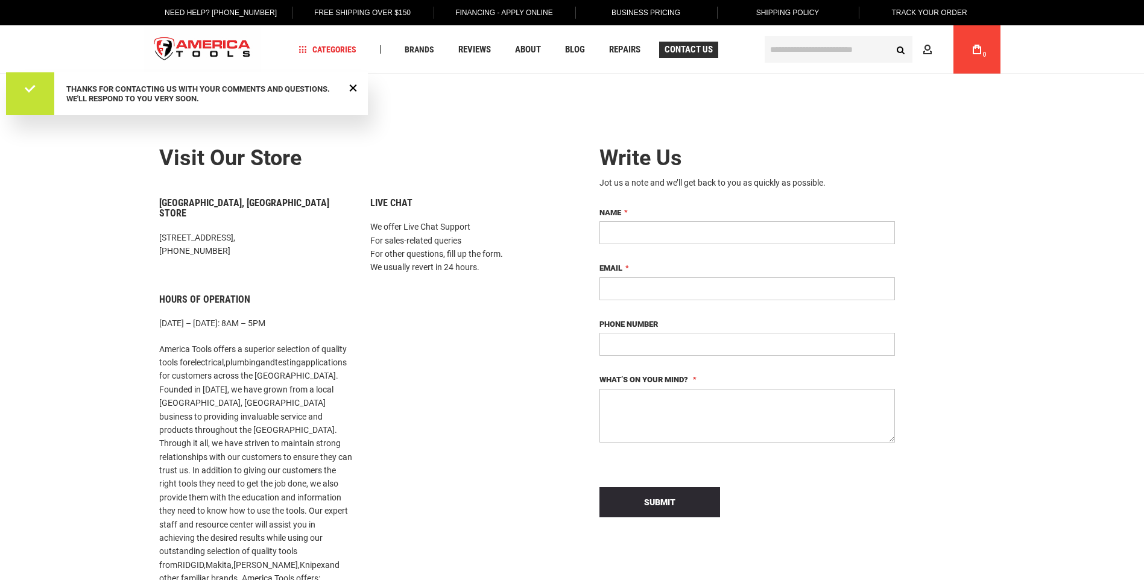 The height and width of the screenshot is (580, 1144). I want to click on span: What’s on your mind?, so click(644, 379).